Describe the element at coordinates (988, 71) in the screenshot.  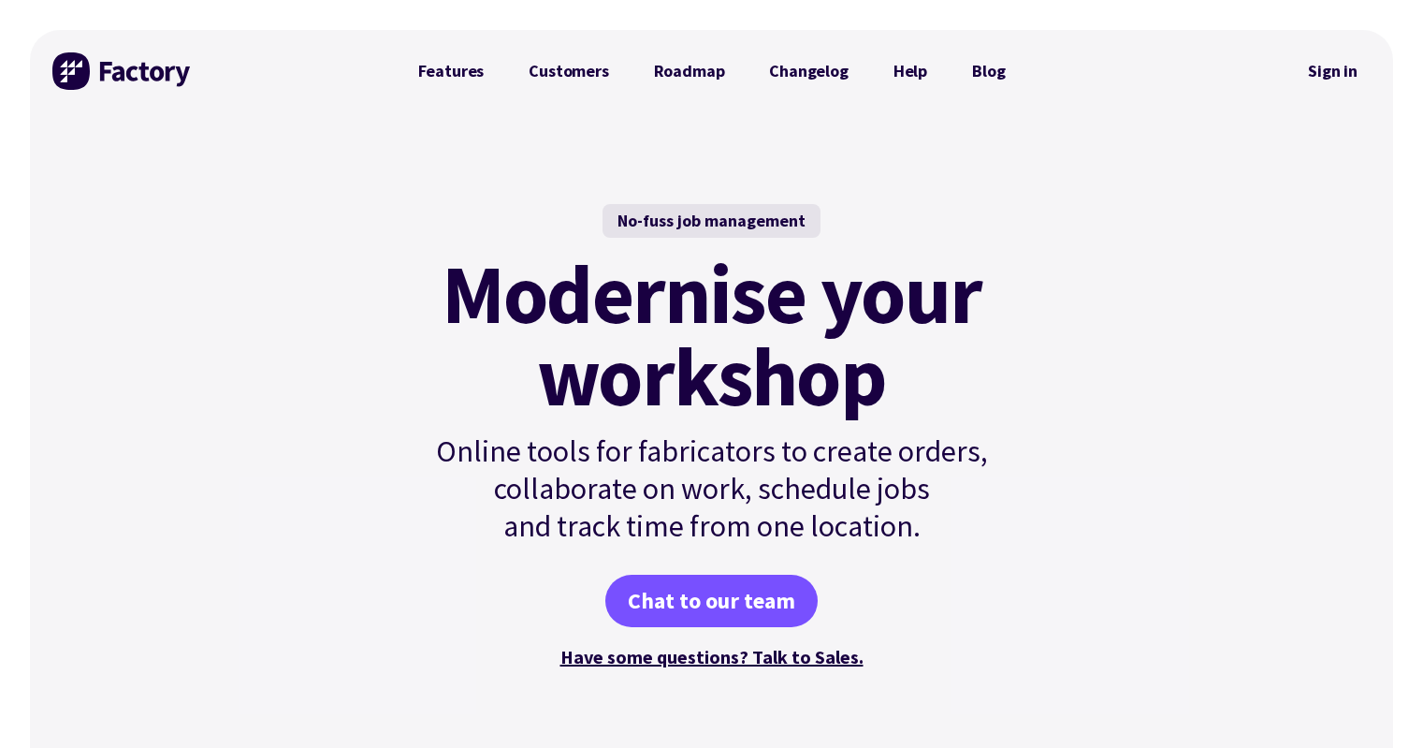
I see `a: Blog` at that location.